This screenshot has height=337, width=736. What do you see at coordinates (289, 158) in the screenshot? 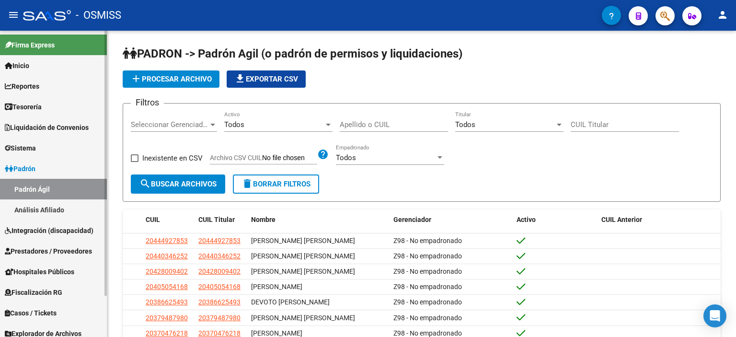
I see `input: Archivo CSV CUIL` at bounding box center [289, 158].